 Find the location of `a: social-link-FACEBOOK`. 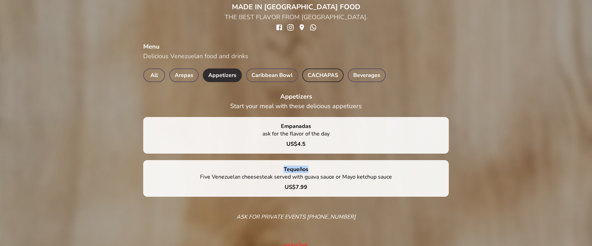

a: social-link-FACEBOOK is located at coordinates (279, 27).